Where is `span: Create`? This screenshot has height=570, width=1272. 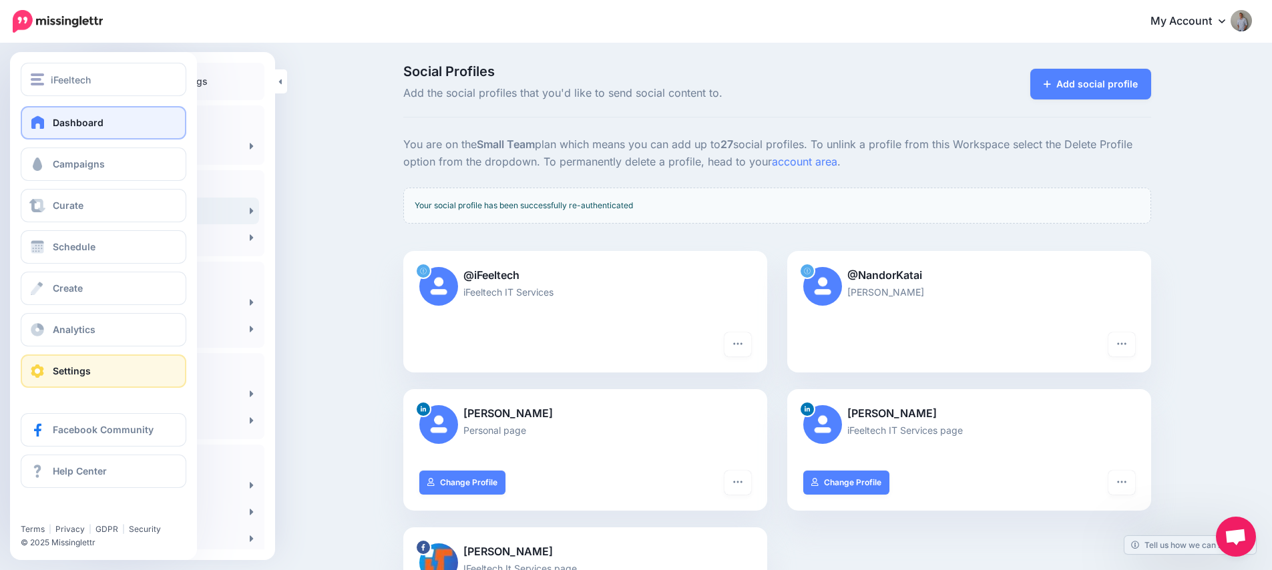 span: Create is located at coordinates (67, 288).